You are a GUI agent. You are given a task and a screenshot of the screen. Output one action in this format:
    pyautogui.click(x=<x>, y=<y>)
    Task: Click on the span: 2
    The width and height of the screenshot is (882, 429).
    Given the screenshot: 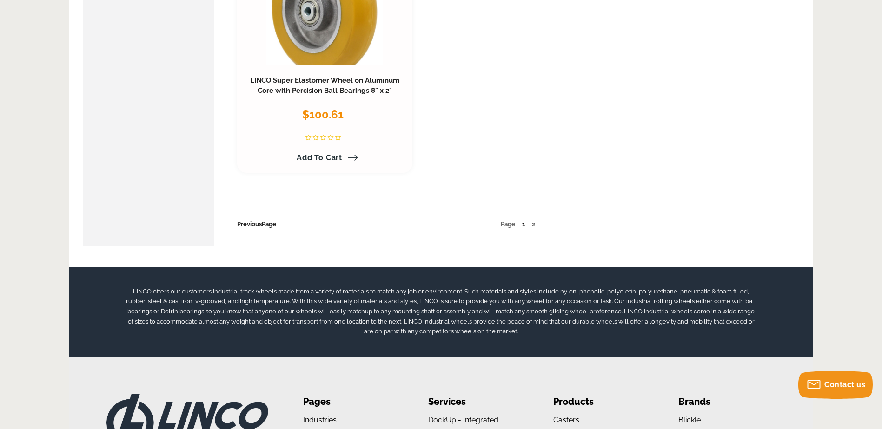 What is the action you would take?
    pyautogui.click(x=533, y=224)
    